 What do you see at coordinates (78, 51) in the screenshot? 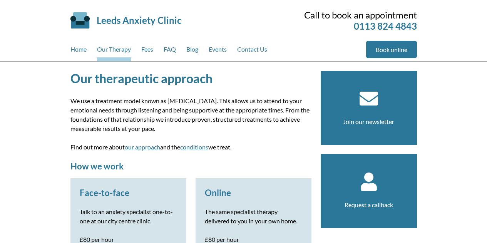
I see `a: Home` at bounding box center [78, 51].